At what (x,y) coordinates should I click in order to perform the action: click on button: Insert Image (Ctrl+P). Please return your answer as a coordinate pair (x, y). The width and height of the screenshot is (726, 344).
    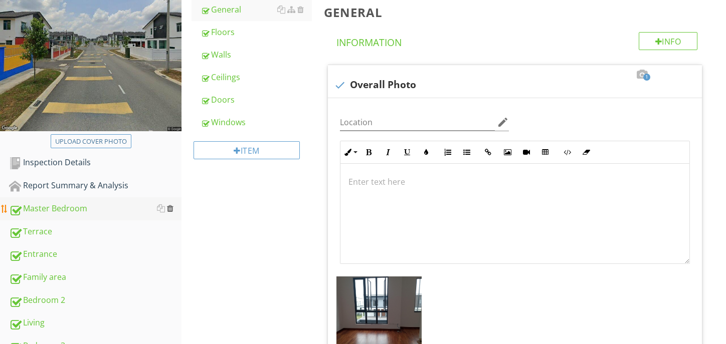
    Looking at the image, I should click on (507, 152).